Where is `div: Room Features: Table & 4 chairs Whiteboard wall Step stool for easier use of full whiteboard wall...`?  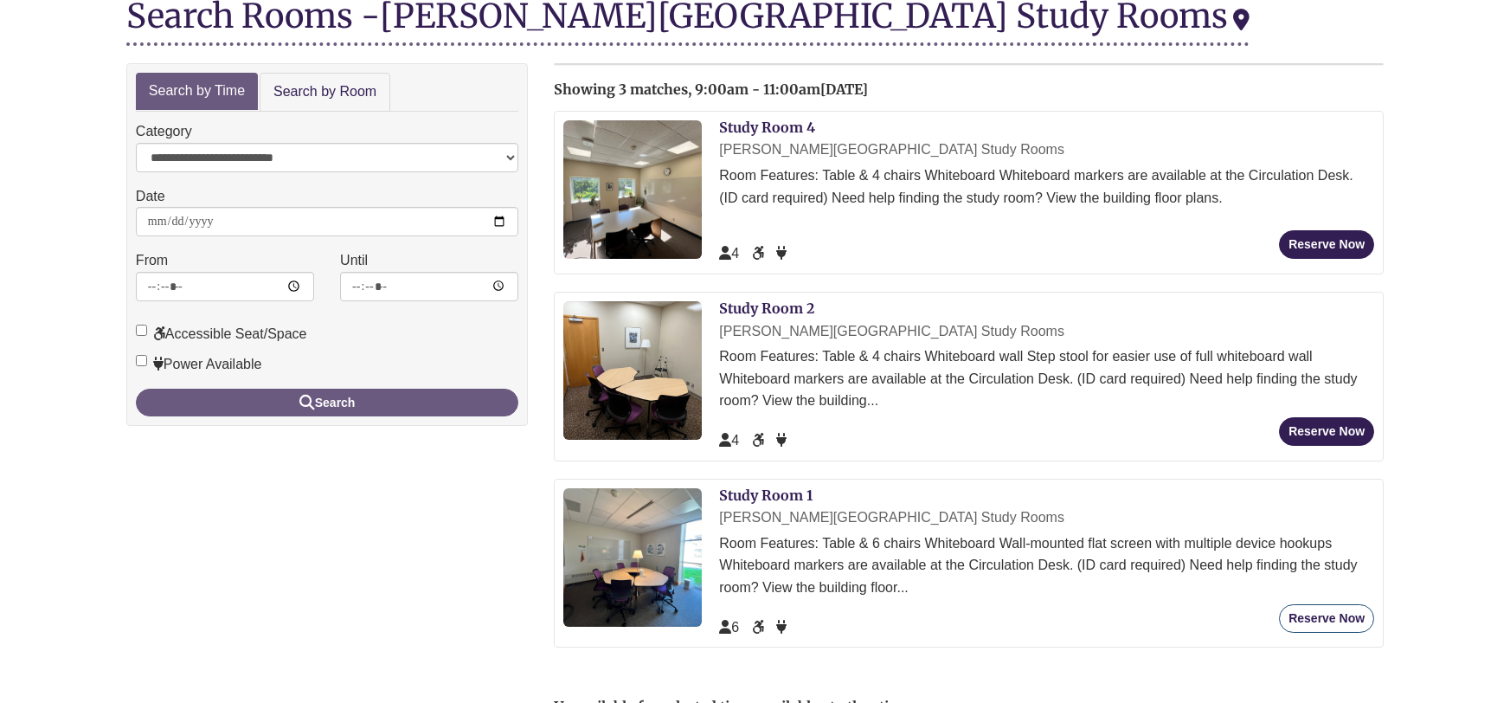 div: Room Features: Table & 4 chairs Whiteboard wall Step stool for easier use of full whiteboard wall... is located at coordinates (1046, 378).